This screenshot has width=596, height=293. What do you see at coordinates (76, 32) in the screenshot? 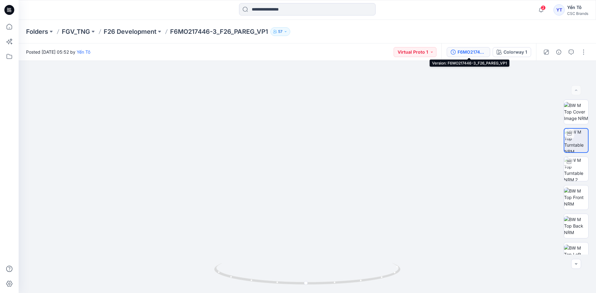
I see `a: FGV_TNG` at bounding box center [76, 32].